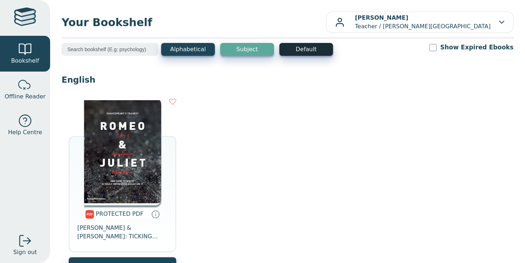  Describe the element at coordinates (477, 47) in the screenshot. I see `label: Show Expired Ebooks` at that location.